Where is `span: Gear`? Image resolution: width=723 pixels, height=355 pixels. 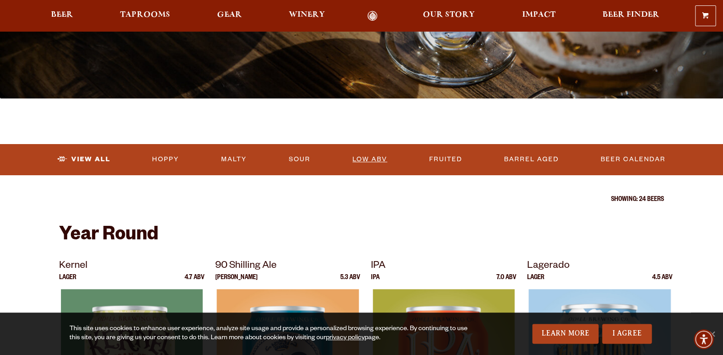 span: Gear is located at coordinates (229, 15).